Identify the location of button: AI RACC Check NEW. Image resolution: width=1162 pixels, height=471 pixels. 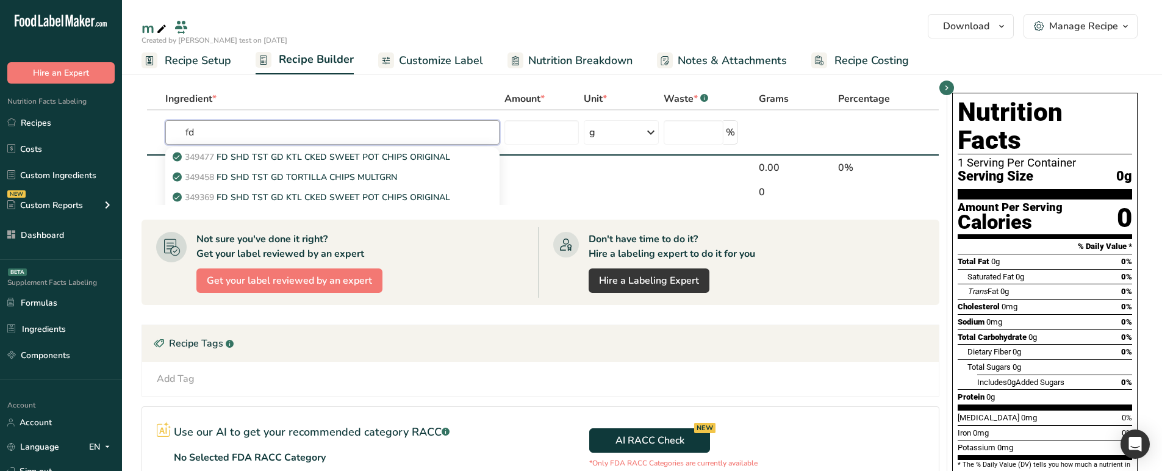
(650, 441).